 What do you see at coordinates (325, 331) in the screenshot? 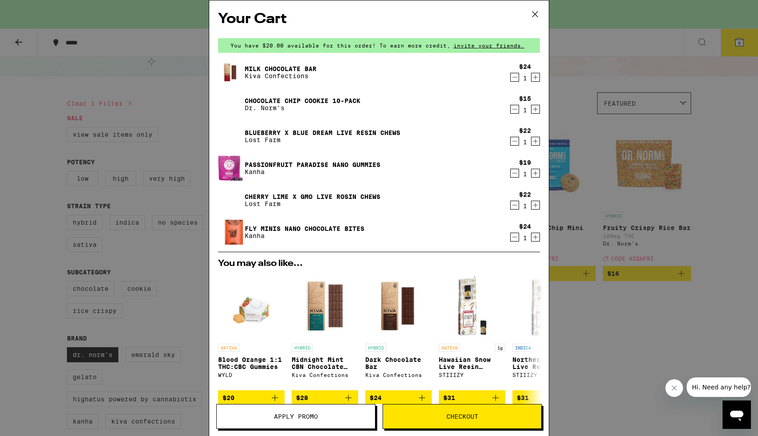
I see `a: Open page for Midnight Mint CBN Chocolate Bar from Kiva Confections` at bounding box center [325, 331].